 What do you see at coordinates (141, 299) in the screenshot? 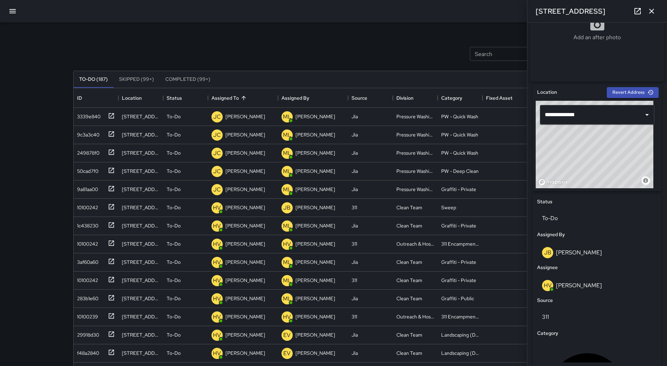
I see `div: 981 Folsom Street` at bounding box center [141, 299].